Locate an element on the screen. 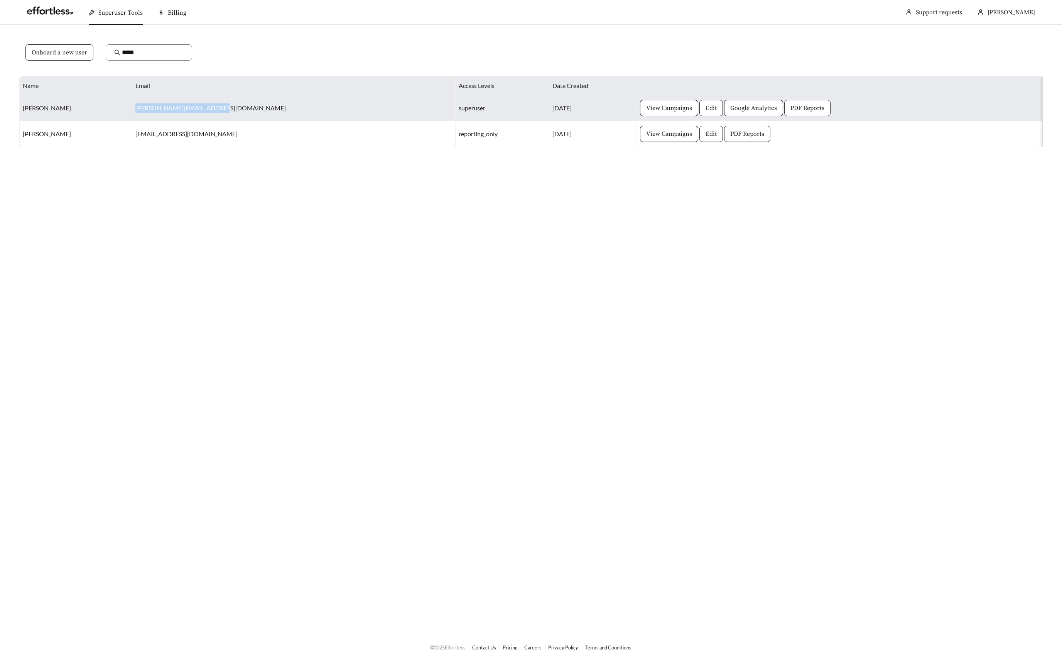 The image size is (1062, 661). a: Careers is located at coordinates (533, 647).